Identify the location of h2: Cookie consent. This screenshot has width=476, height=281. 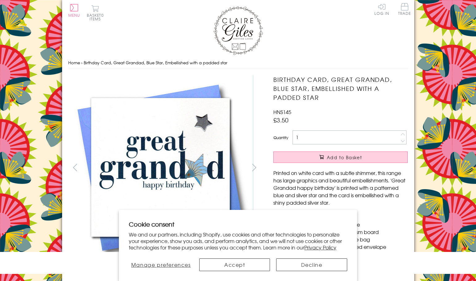
(238, 224).